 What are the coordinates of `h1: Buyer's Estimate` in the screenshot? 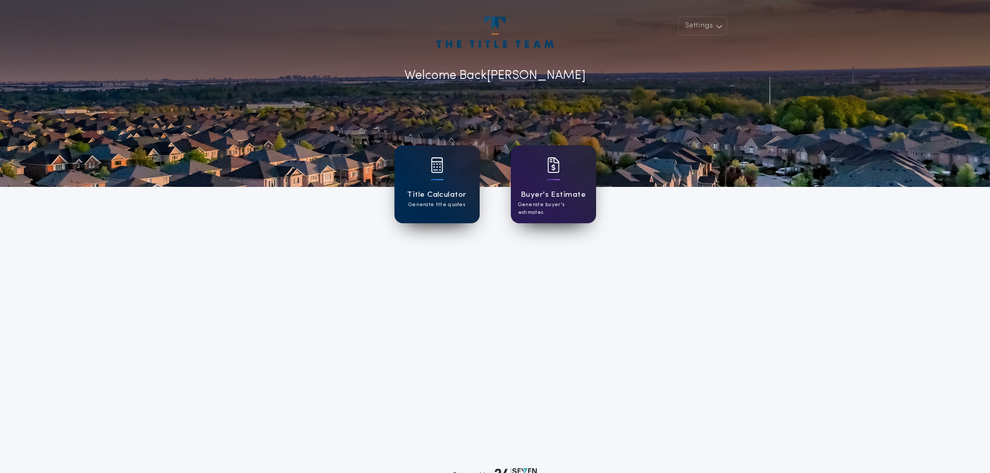 It's located at (553, 195).